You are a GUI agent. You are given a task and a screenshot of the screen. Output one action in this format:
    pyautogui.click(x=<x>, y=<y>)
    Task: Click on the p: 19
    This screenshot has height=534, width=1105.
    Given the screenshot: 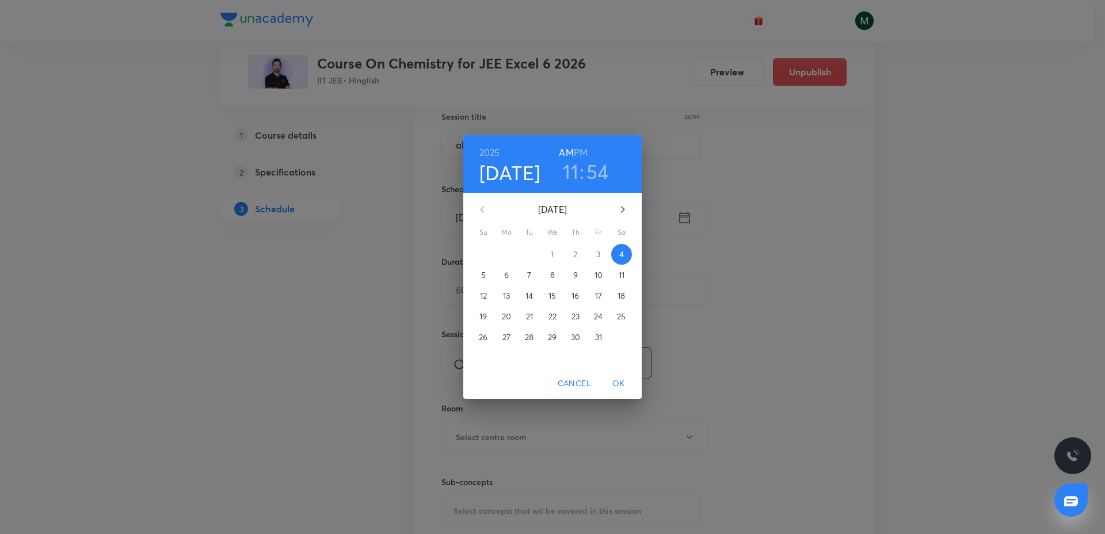 What is the action you would take?
    pyautogui.click(x=483, y=317)
    